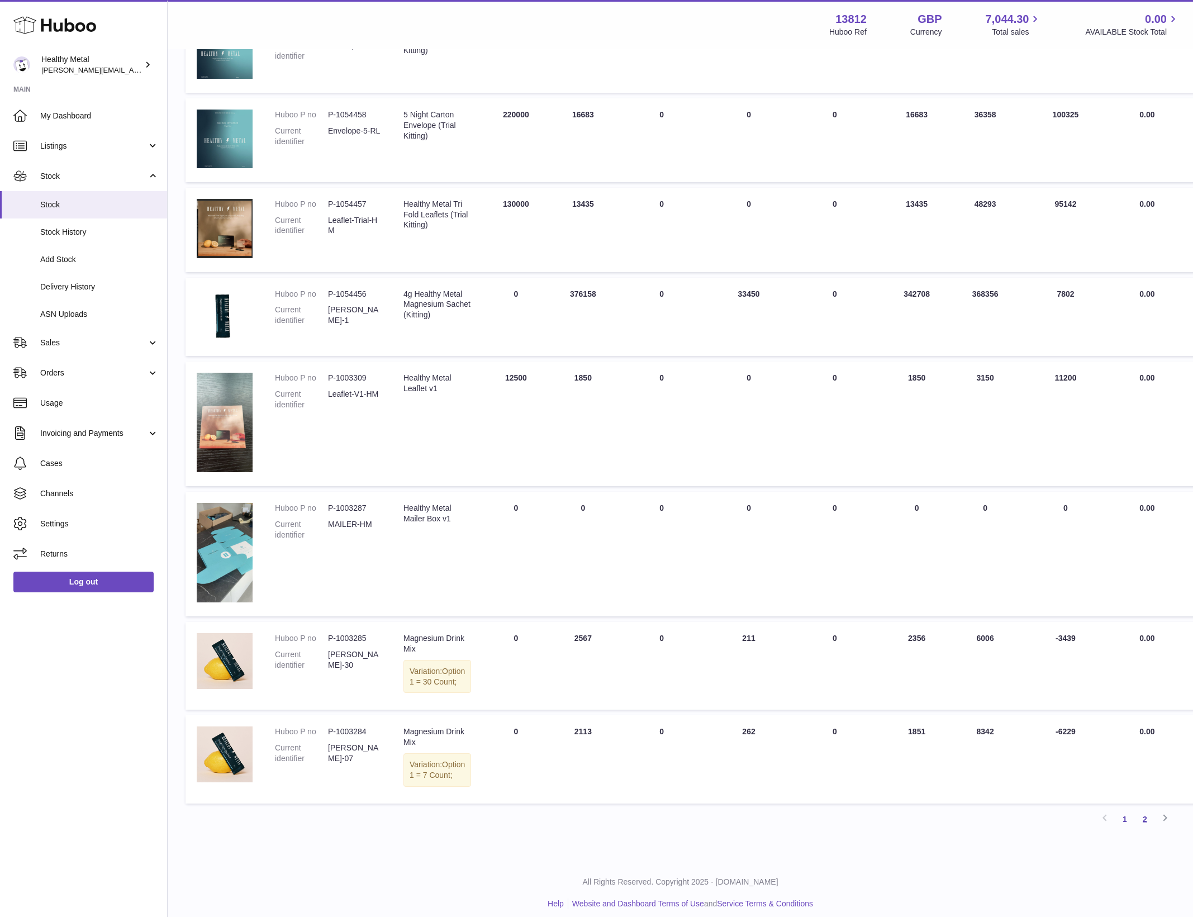 The width and height of the screenshot is (1193, 917). What do you see at coordinates (354, 136) in the screenshot?
I see `dd: Envelope-5-RL` at bounding box center [354, 136].